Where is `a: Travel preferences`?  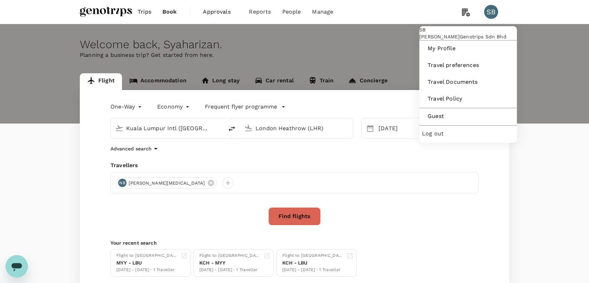
a: Travel preferences is located at coordinates (468, 65).